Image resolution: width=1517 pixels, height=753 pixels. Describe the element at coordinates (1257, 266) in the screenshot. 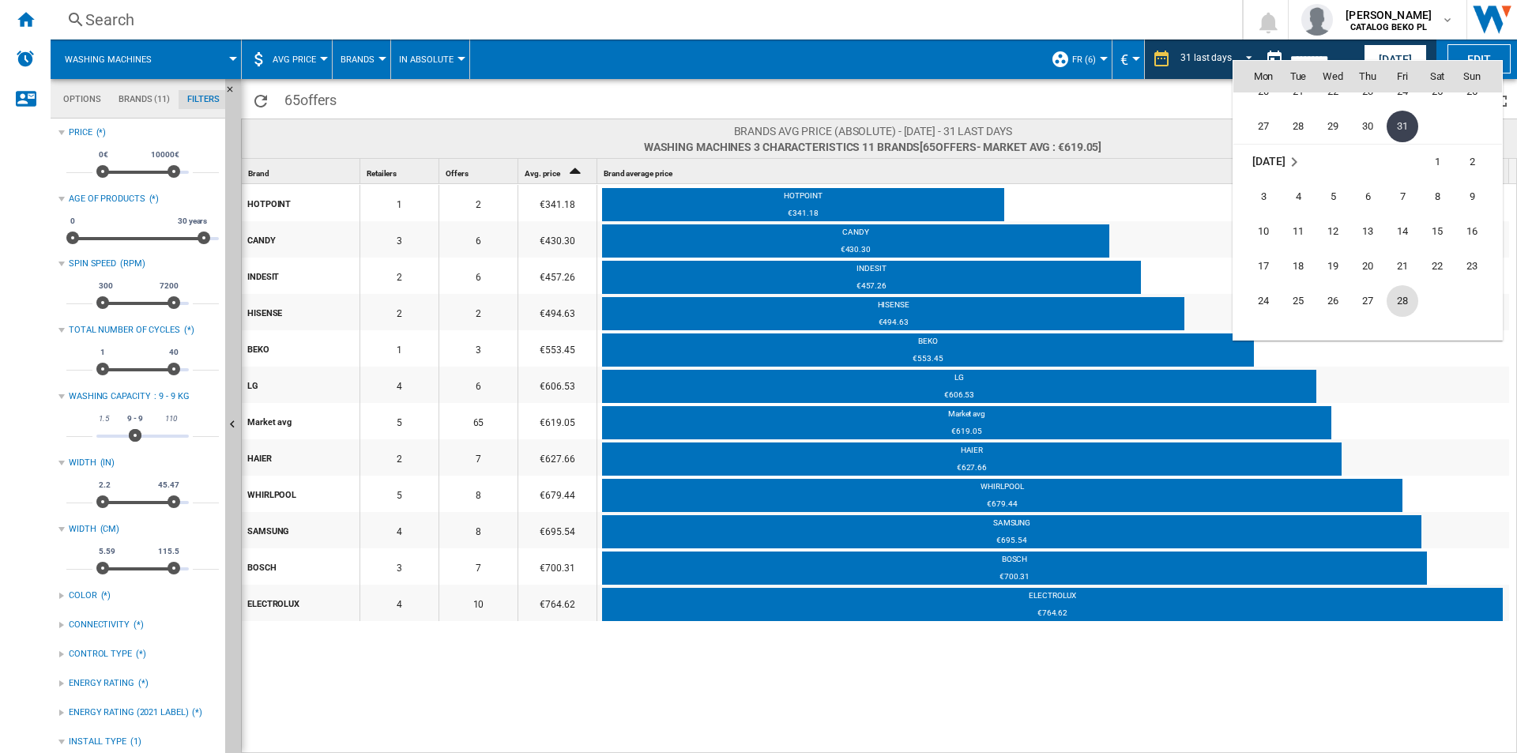

I see `td: Monday February 17 2025` at that location.